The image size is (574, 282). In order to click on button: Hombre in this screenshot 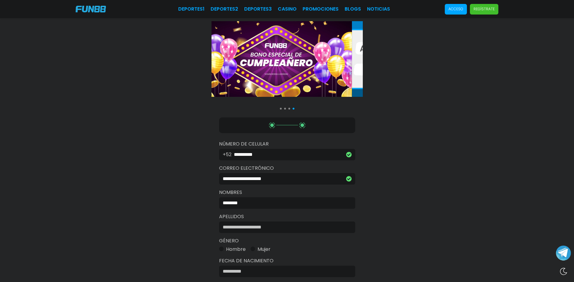, I will do `click(232, 249)`.